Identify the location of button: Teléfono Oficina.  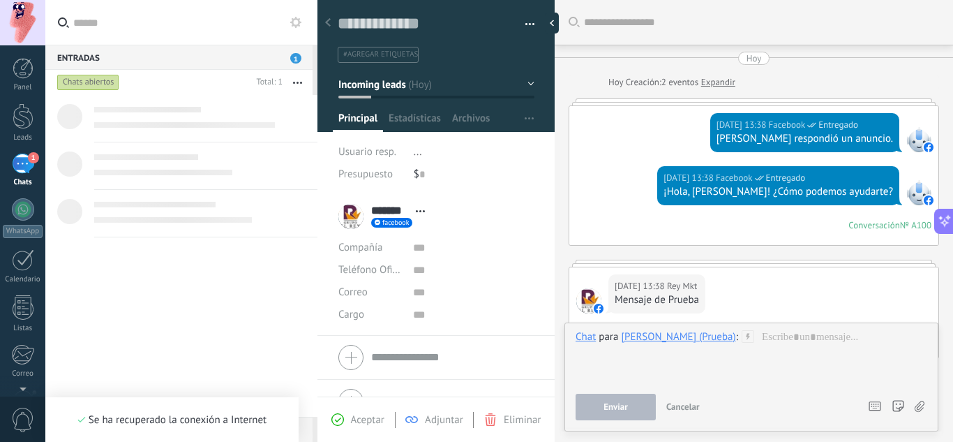
(371, 270).